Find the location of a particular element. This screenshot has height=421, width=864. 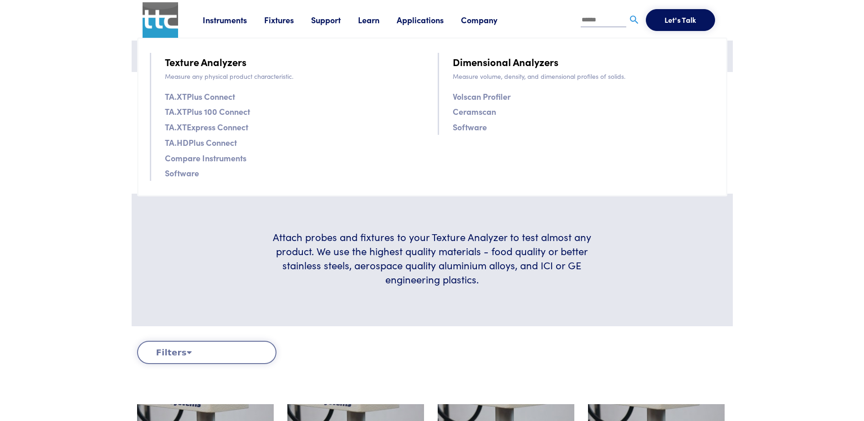

a: Instruments is located at coordinates (233, 20).